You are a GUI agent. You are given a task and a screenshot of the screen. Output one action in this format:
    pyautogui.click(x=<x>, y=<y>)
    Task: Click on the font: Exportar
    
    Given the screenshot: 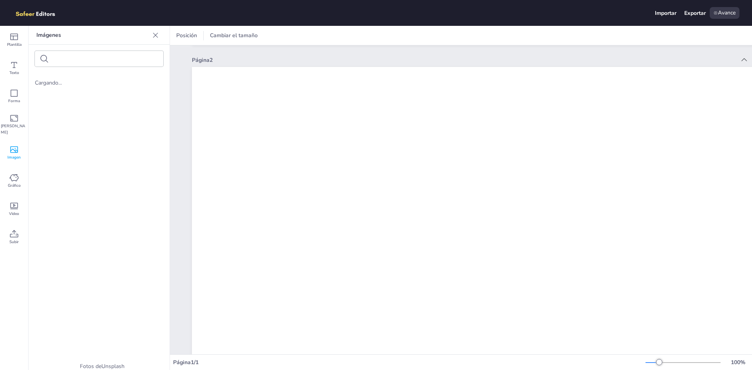 What is the action you would take?
    pyautogui.click(x=695, y=13)
    